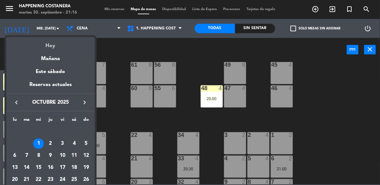  I want to click on td: 4 de octubre de 2025, so click(74, 144).